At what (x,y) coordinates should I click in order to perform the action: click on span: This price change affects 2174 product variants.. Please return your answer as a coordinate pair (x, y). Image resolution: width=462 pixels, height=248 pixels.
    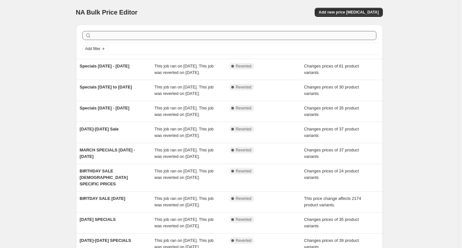
    Looking at the image, I should click on (333, 202).